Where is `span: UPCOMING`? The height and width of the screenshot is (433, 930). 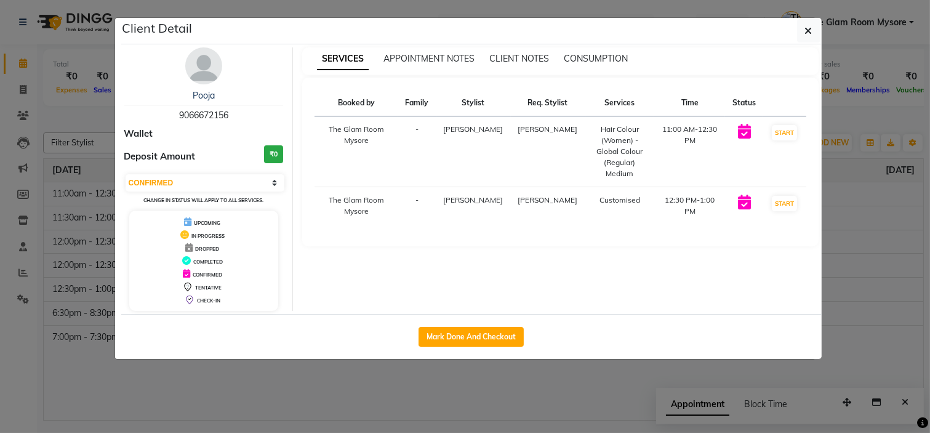 span: UPCOMING is located at coordinates (207, 223).